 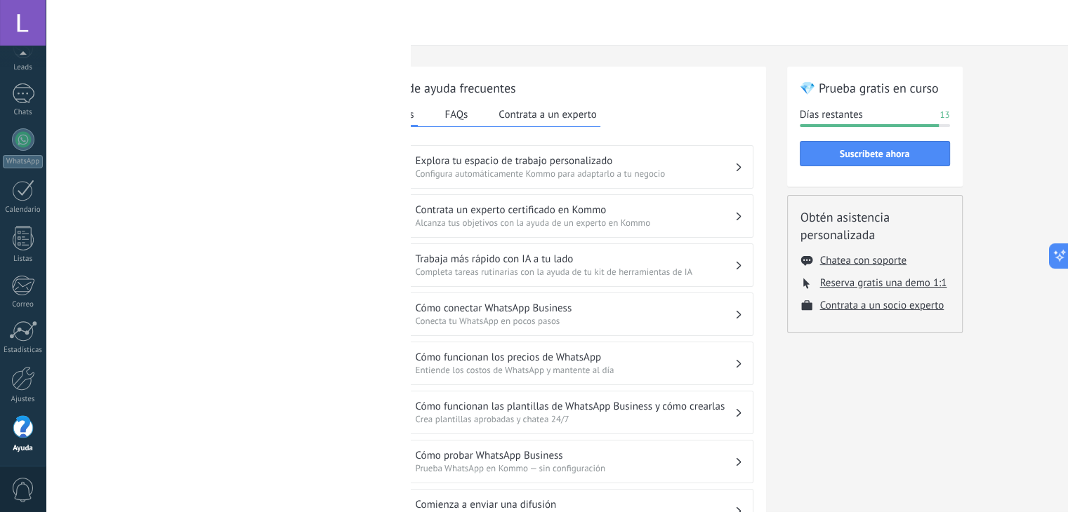 I want to click on div: Ayuda, so click(x=23, y=449).